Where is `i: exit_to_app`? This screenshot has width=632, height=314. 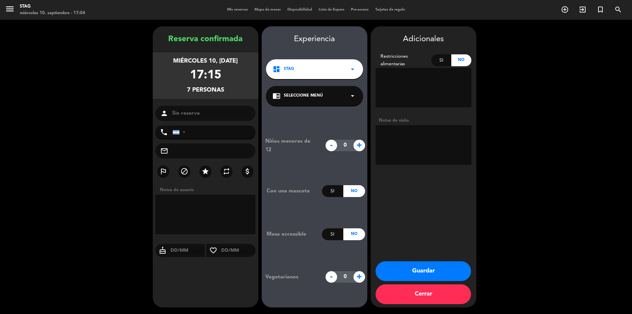
i: exit_to_app is located at coordinates (582, 10).